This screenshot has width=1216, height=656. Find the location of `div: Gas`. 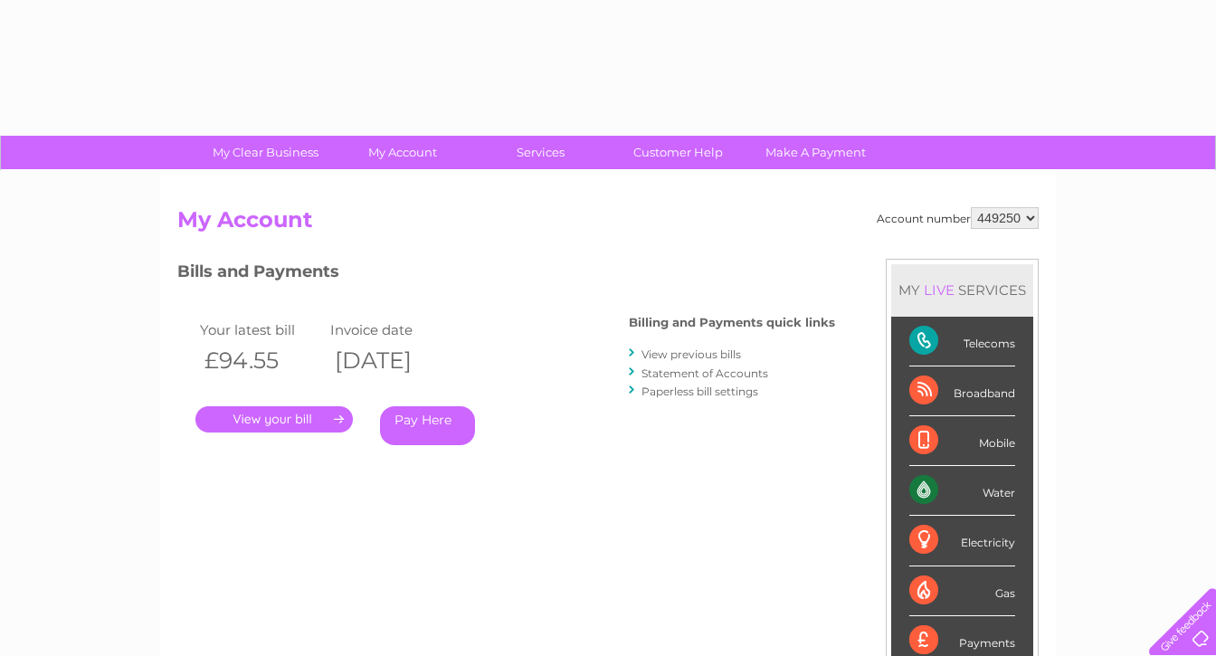

div: Gas is located at coordinates (962, 591).